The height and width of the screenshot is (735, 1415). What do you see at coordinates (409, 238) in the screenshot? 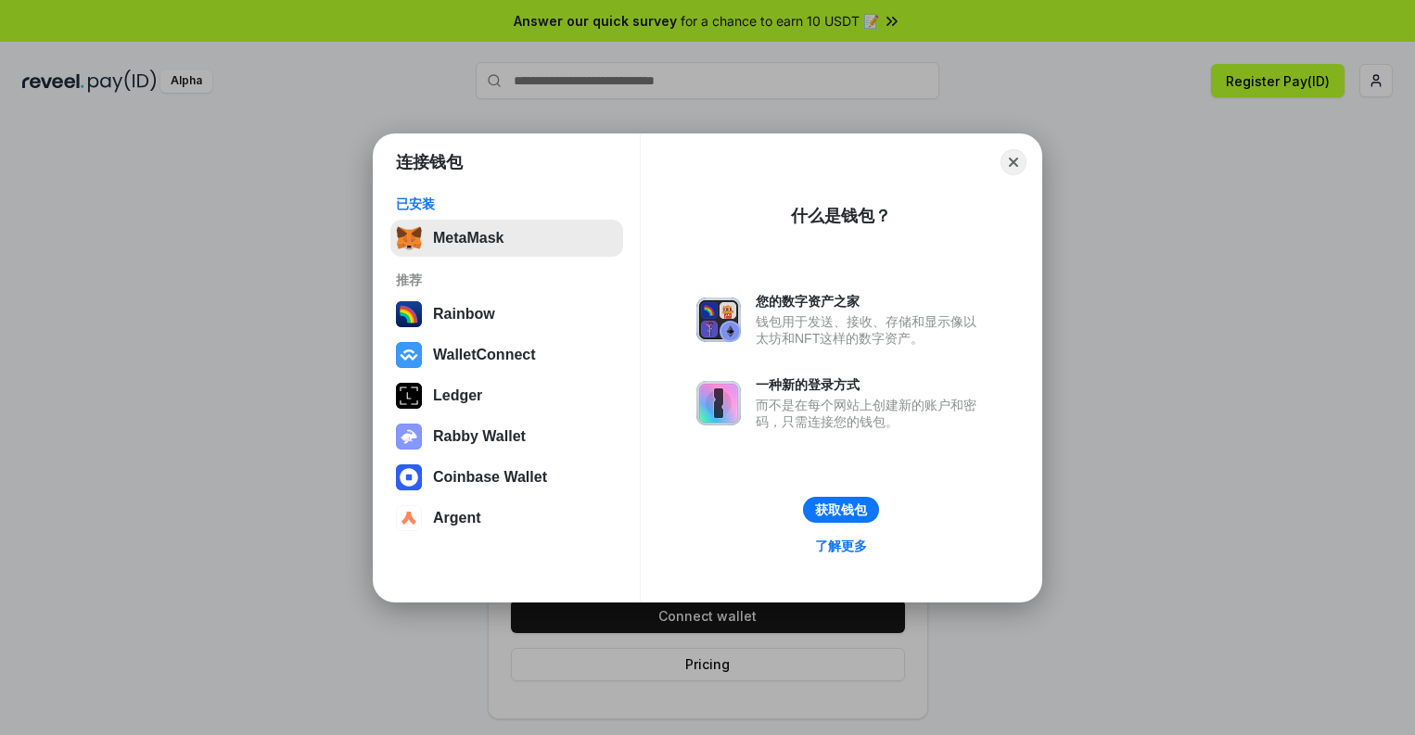
I see `img: svg+xml,%3Csvg%20fill%3D%22none%22%20height%3D%2233%22%20viewBox%3D%220%200%2035%2033%22%20width%...` at bounding box center [409, 238].